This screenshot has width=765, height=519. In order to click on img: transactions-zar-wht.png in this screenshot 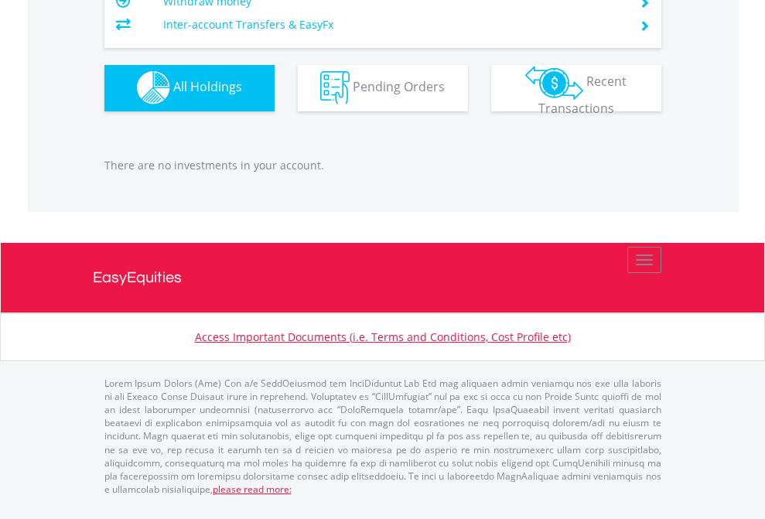, I will do `click(554, 83)`.